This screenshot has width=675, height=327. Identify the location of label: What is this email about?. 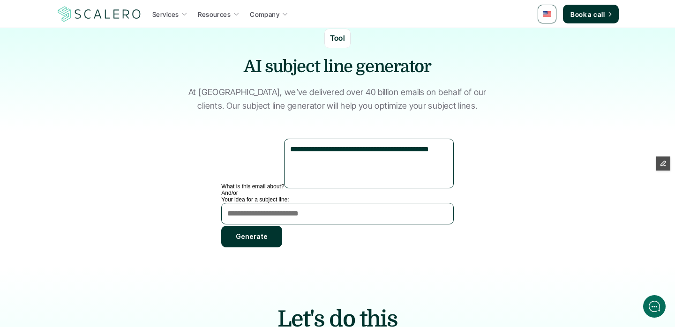
(253, 187).